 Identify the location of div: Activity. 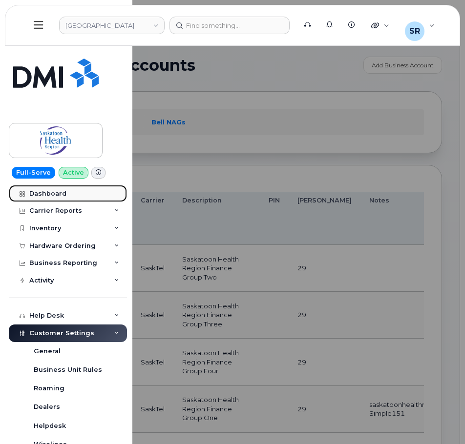
(41, 281).